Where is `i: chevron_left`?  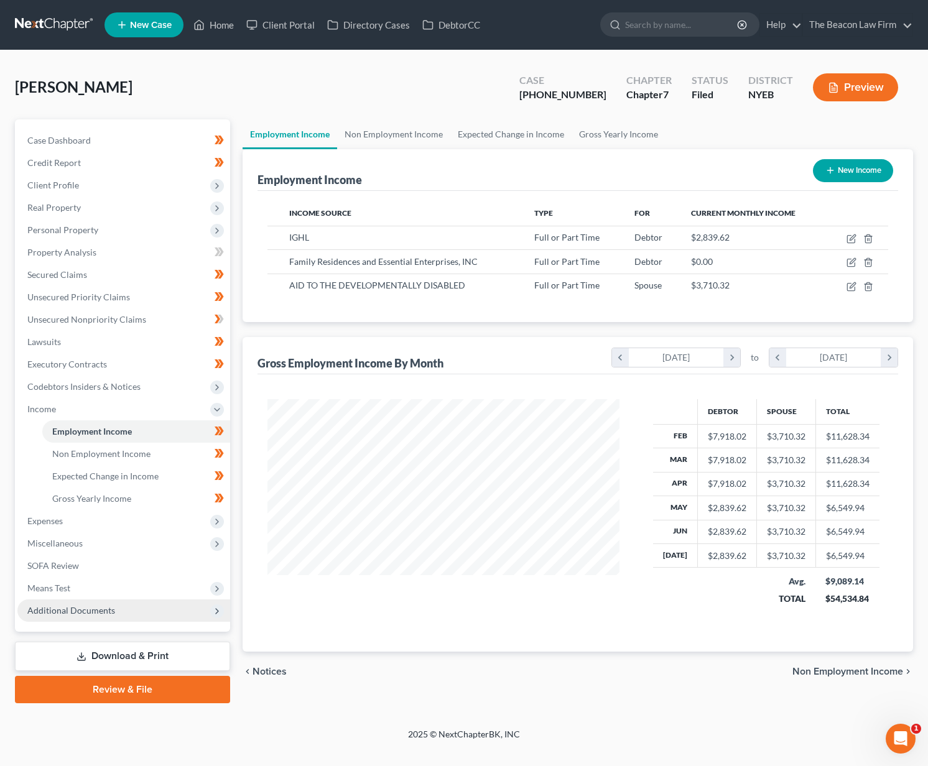
i: chevron_left is located at coordinates (248, 672).